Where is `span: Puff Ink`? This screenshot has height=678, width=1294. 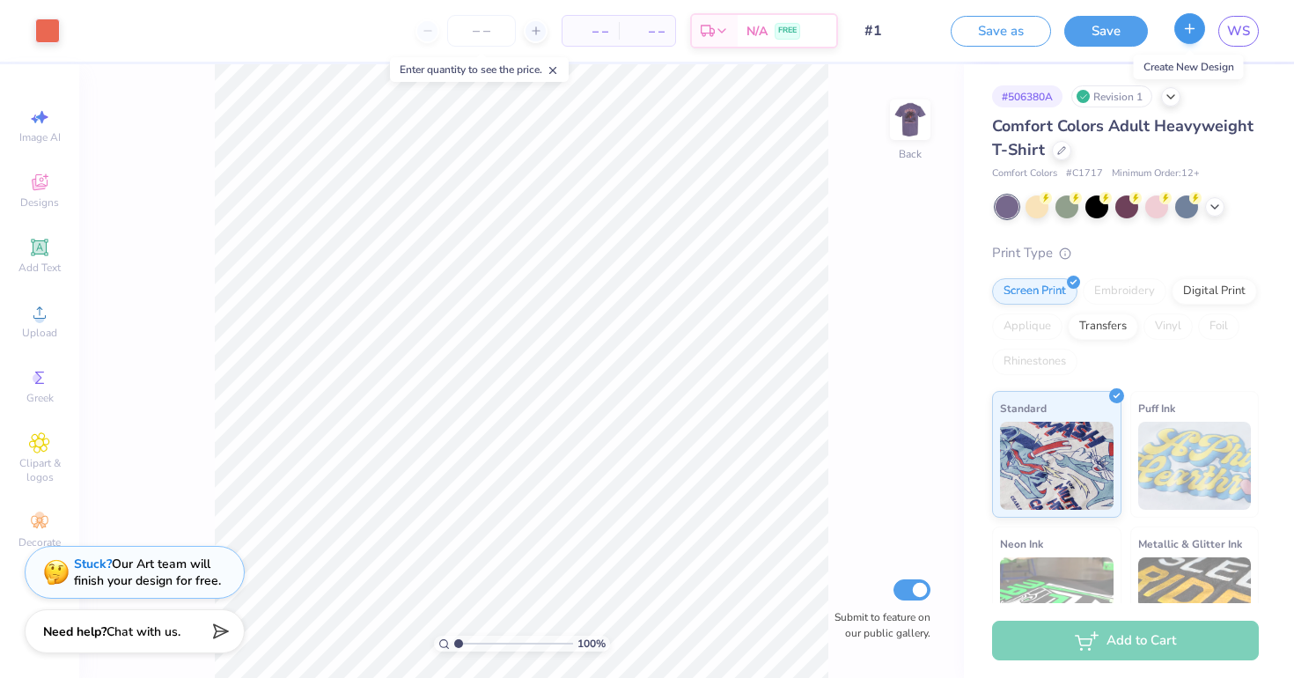
span: Puff Ink is located at coordinates (1157, 408).